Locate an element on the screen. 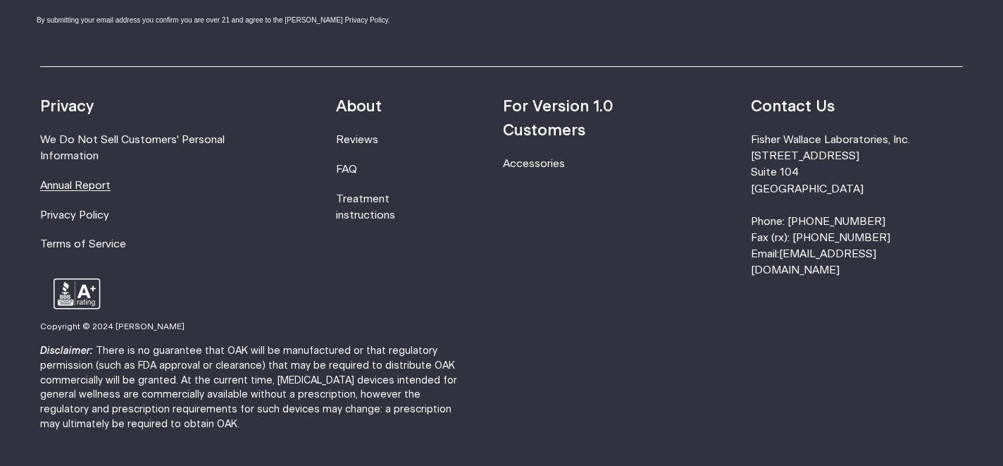 The image size is (1003, 466). a: Accessories is located at coordinates (534, 163).